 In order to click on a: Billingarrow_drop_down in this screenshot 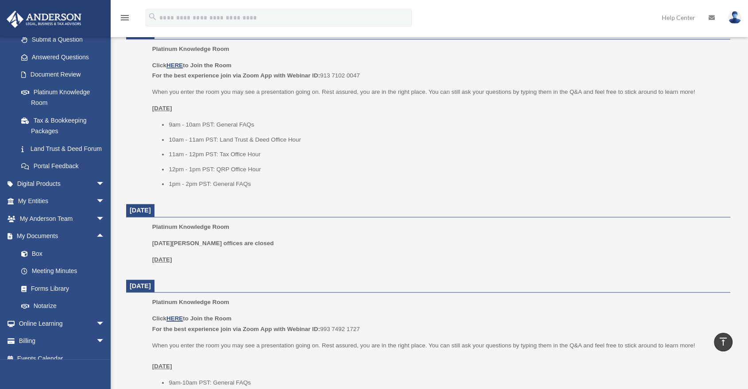, I will do `click(62, 341)`.